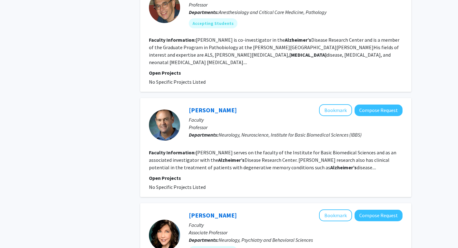  Describe the element at coordinates (266, 240) in the screenshot. I see `span: Neurology, Psychiatry and Behavioral Sciences` at that location.